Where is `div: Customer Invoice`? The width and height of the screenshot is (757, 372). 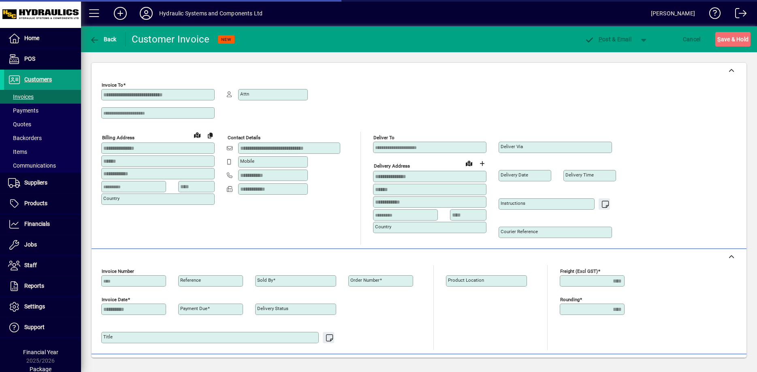 div: Customer Invoice is located at coordinates (170, 39).